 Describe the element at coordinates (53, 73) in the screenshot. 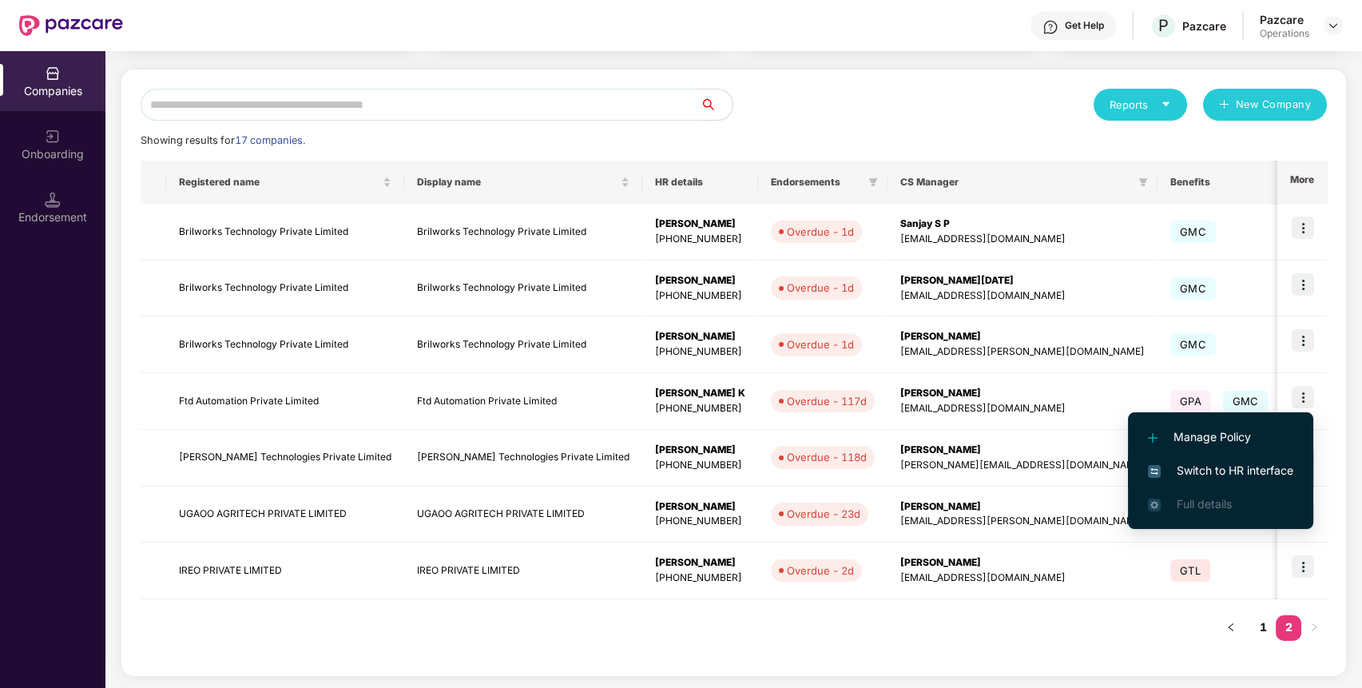

I see `img: svg+xml;base64,PHN2ZyBpZD0iQ29tcGFuaWVzIiB4bWxucz0iaHR0cDovL3d3dy53My5vcmcvMjAwMC9zdmciIHdpZHRoPS...` at that location.